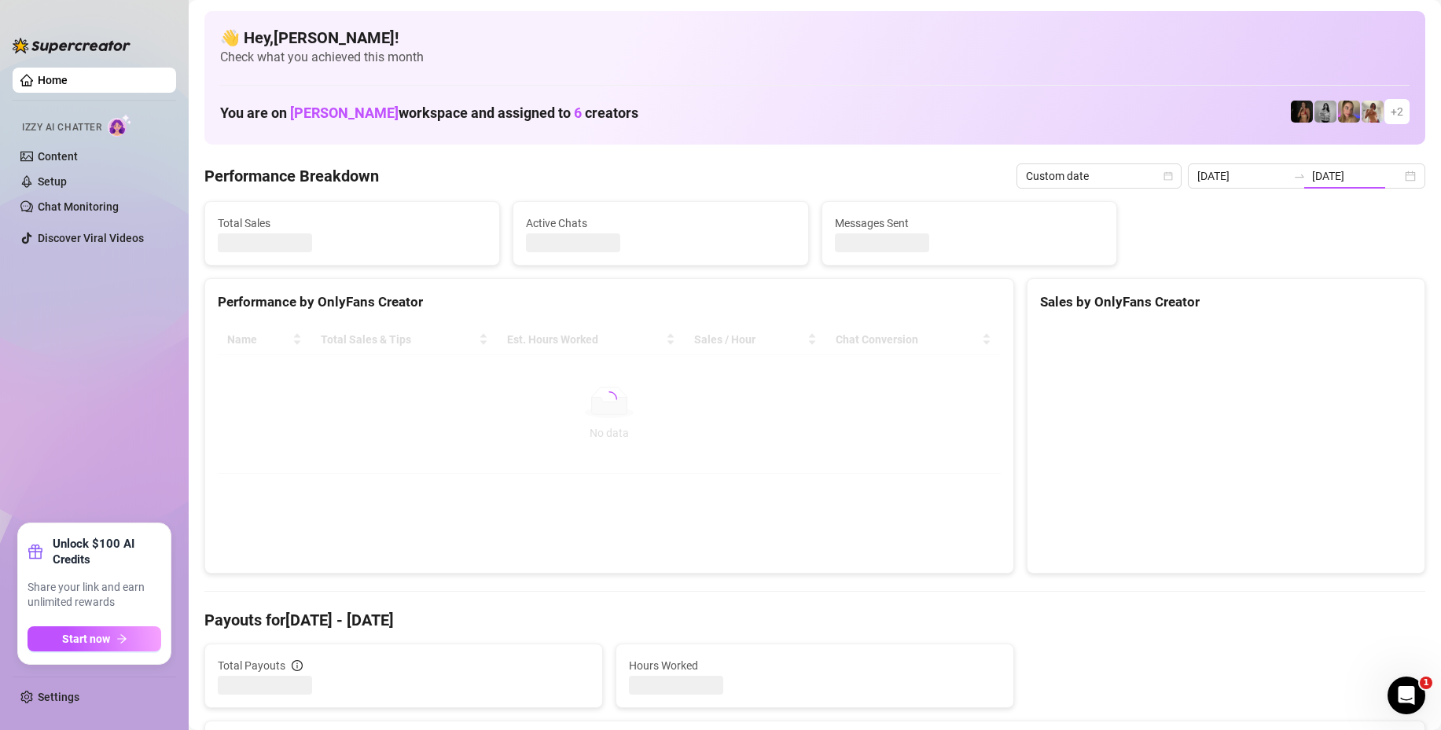  Describe the element at coordinates (578, 112) in the screenshot. I see `span: 6` at that location.